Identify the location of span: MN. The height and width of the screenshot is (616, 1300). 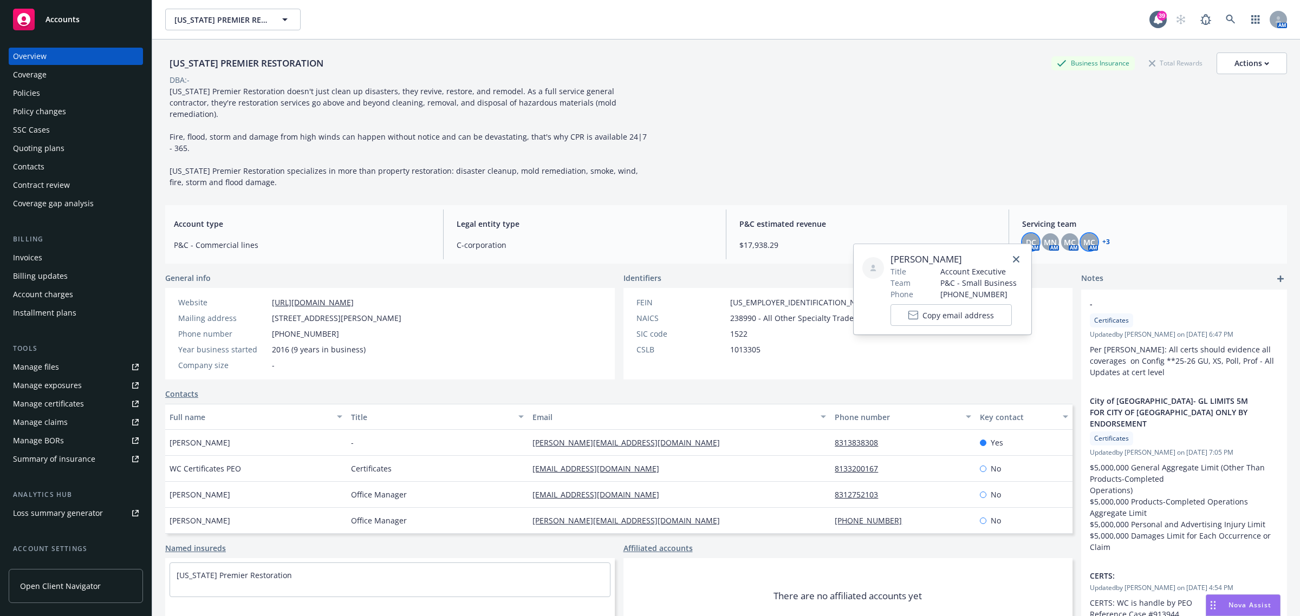
(1050, 242).